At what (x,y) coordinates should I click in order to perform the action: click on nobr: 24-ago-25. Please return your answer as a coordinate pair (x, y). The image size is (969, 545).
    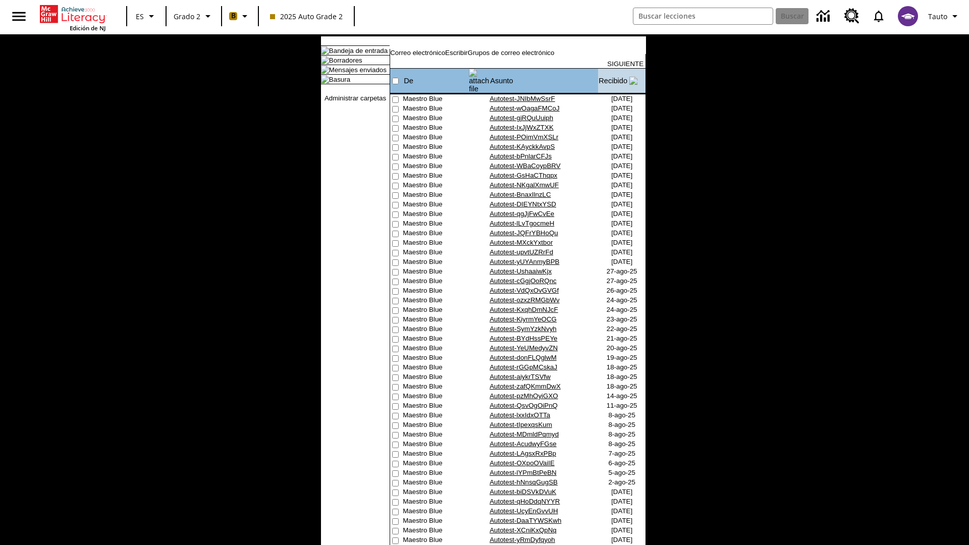
    Looking at the image, I should click on (622, 309).